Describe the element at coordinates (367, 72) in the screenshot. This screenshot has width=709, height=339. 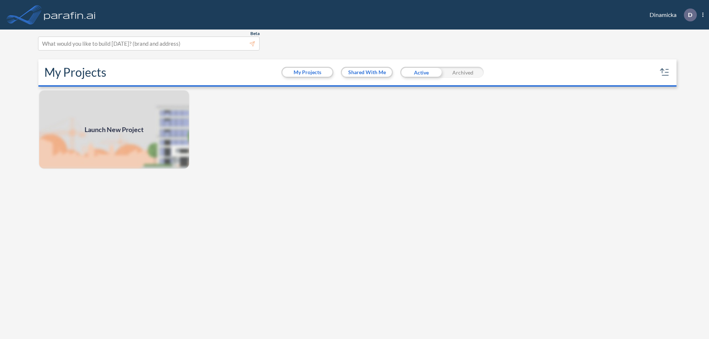
I see `button: Shared With Me` at that location.